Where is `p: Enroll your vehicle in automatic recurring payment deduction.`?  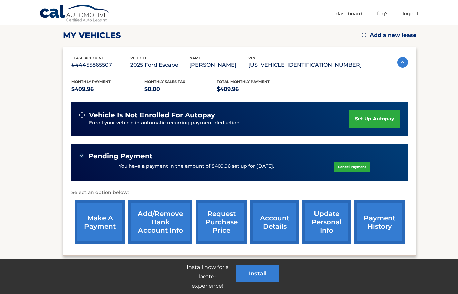 p: Enroll your vehicle in automatic recurring payment deduction. is located at coordinates (219, 123).